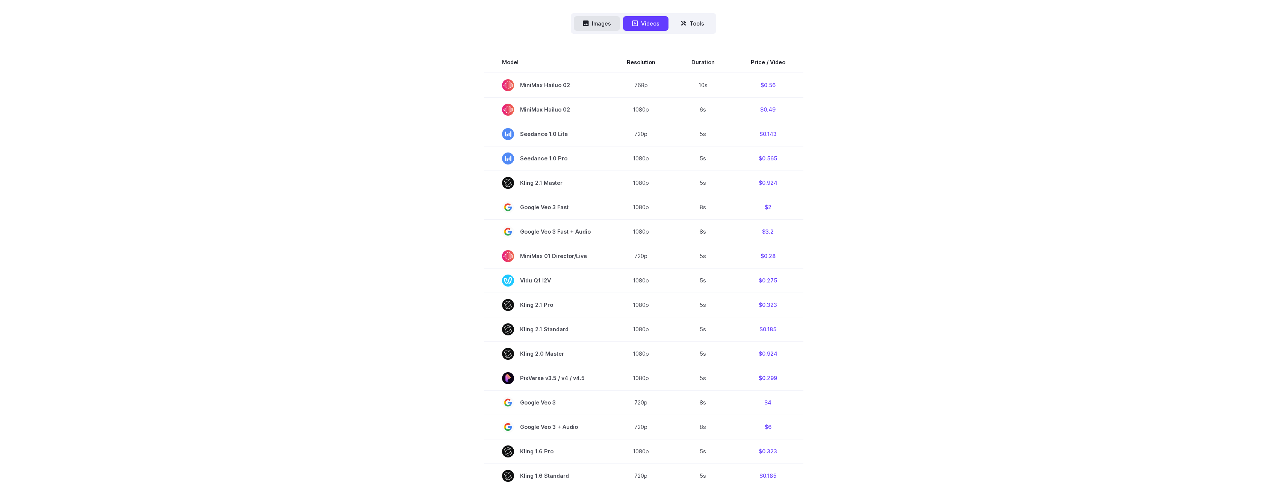 This screenshot has height=486, width=1287. What do you see at coordinates (768, 378) in the screenshot?
I see `td: $0.299` at bounding box center [768, 378].